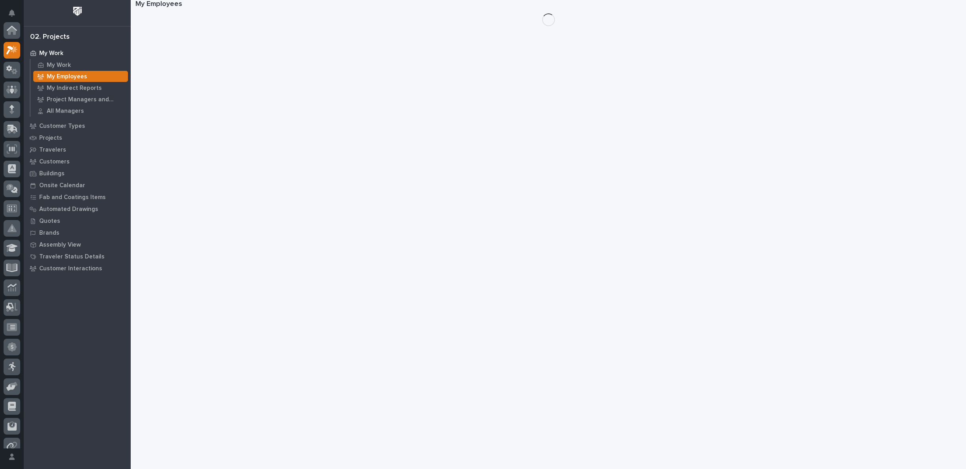  What do you see at coordinates (54, 162) in the screenshot?
I see `p: Customers` at bounding box center [54, 162].